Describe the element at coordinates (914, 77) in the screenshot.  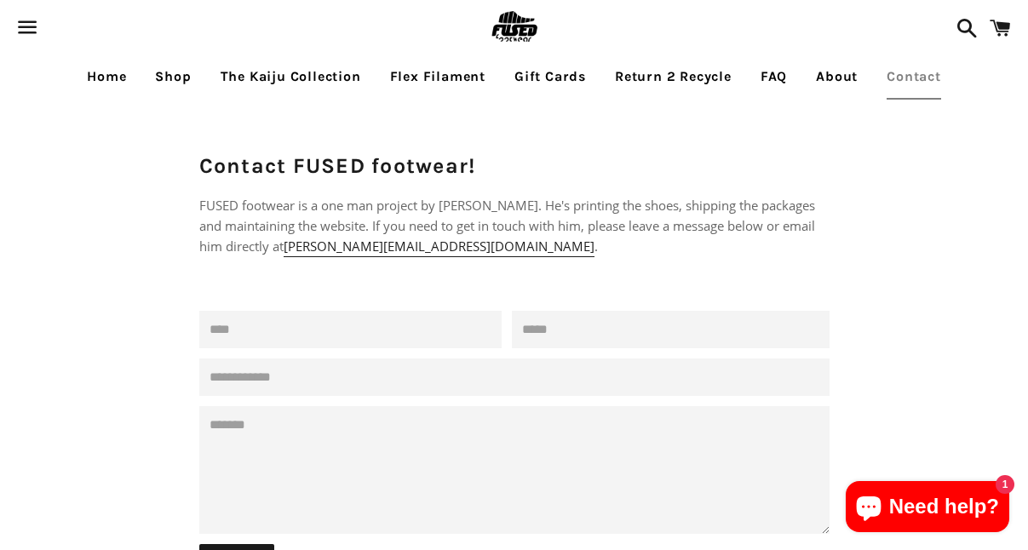
I see `a: Contact` at that location.